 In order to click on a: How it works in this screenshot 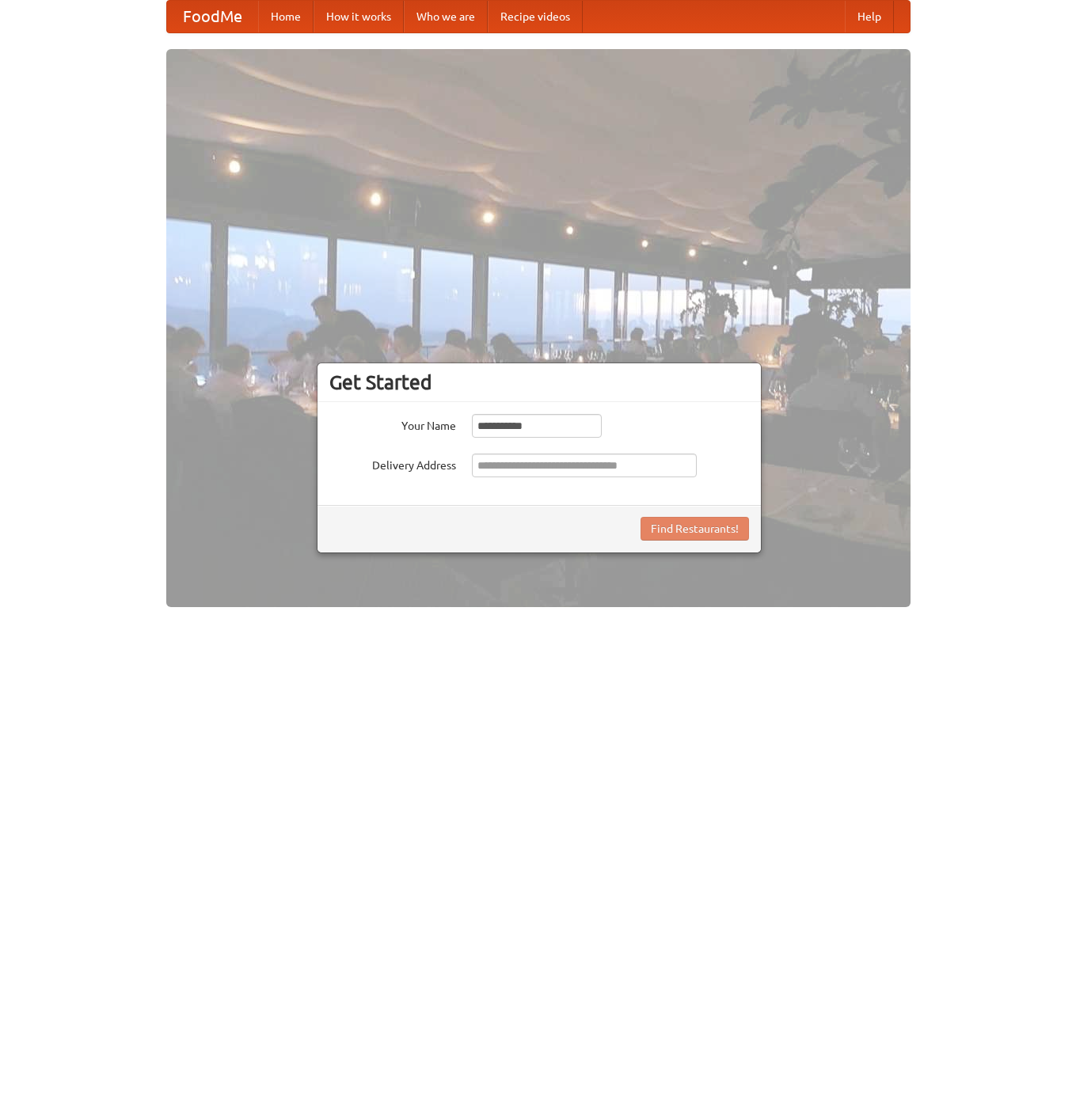, I will do `click(359, 16)`.